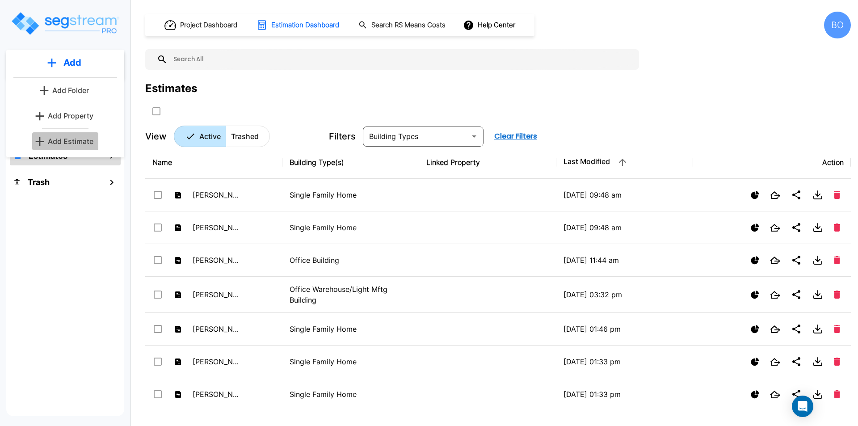  What do you see at coordinates (625, 162) in the screenshot?
I see `th: Last Modified` at bounding box center [625, 162].